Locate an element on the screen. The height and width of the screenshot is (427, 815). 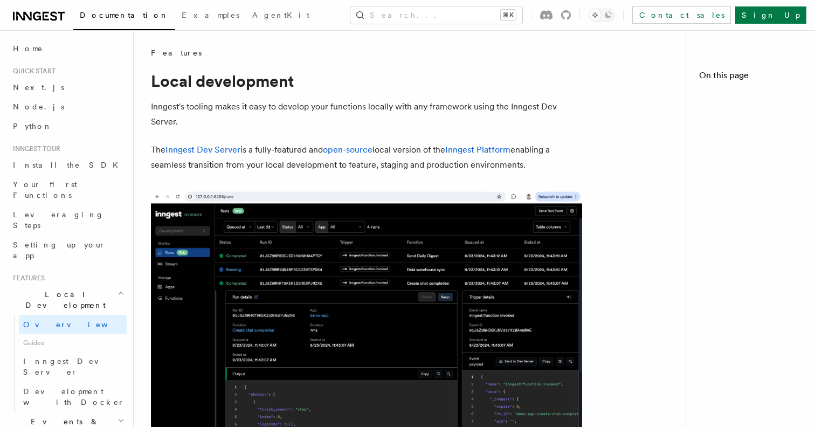
a: Node.js is located at coordinates (67, 107).